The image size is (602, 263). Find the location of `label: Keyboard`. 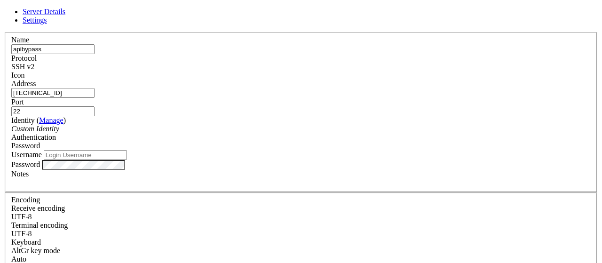

label: Keyboard is located at coordinates (26, 242).